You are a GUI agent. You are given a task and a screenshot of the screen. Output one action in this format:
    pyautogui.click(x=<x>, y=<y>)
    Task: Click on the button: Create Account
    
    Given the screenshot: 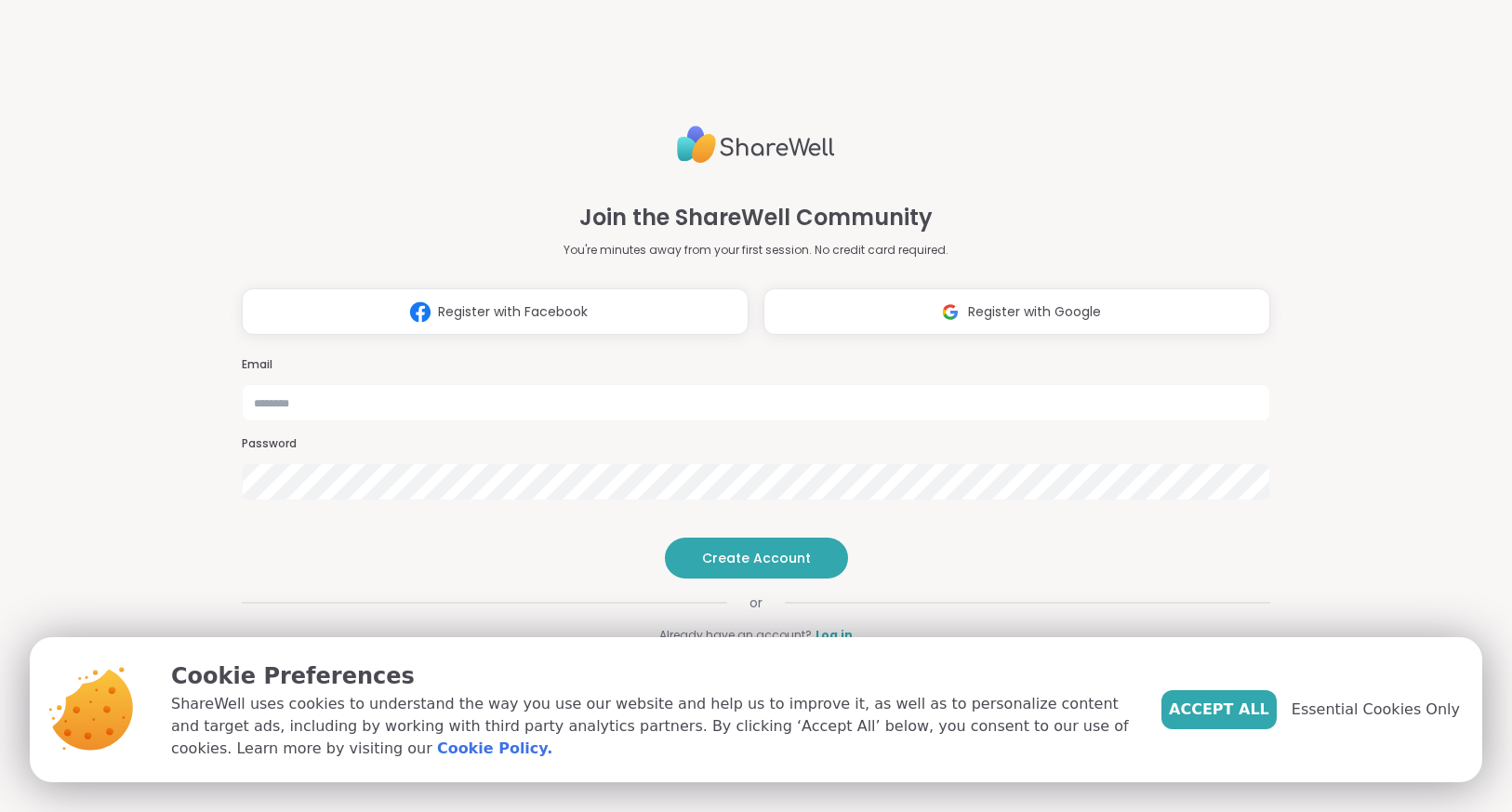 What is the action you would take?
    pyautogui.click(x=756, y=558)
    